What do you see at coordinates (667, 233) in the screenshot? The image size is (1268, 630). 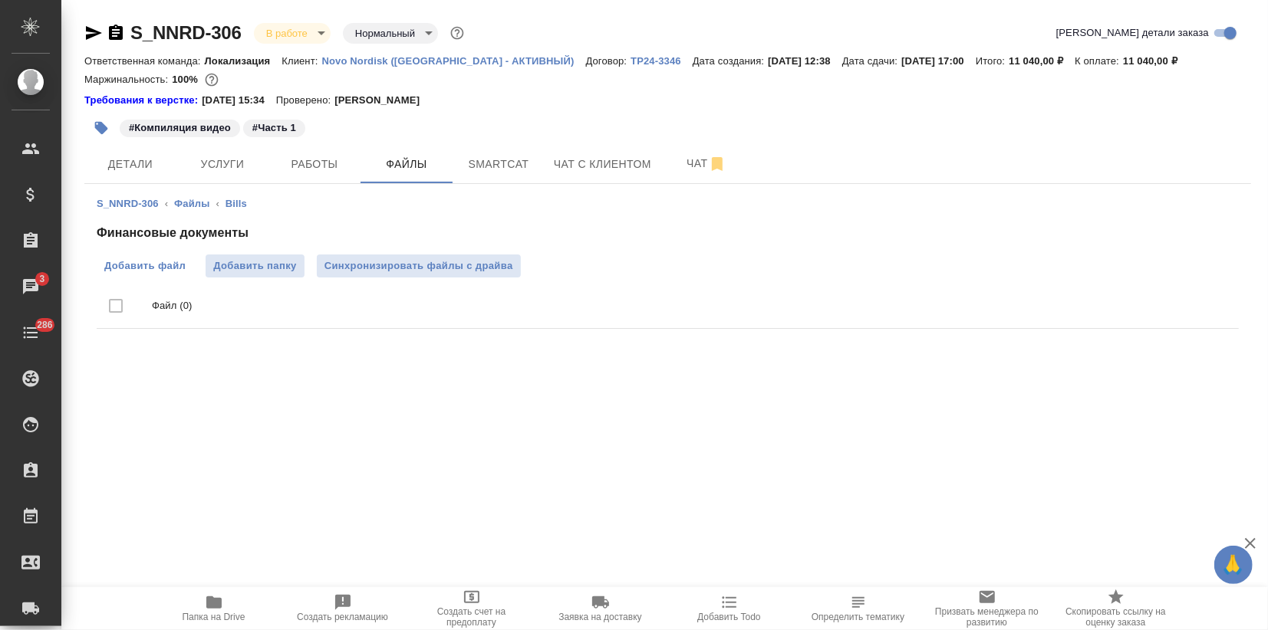 I see `h4: Финансовые документы` at bounding box center [667, 233].